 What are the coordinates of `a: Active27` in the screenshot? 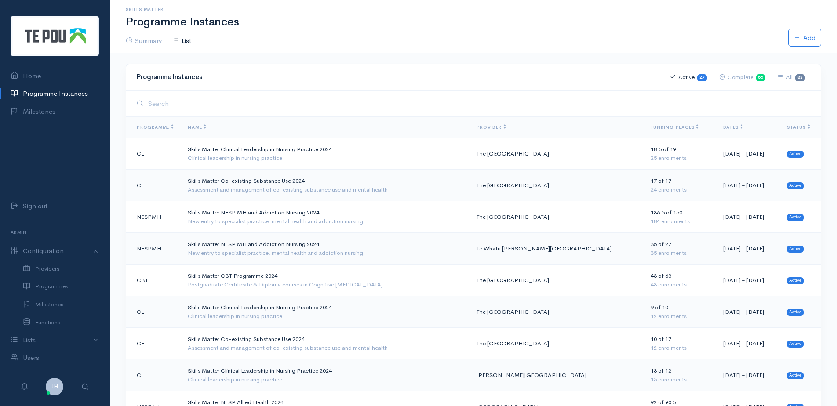 It's located at (688, 77).